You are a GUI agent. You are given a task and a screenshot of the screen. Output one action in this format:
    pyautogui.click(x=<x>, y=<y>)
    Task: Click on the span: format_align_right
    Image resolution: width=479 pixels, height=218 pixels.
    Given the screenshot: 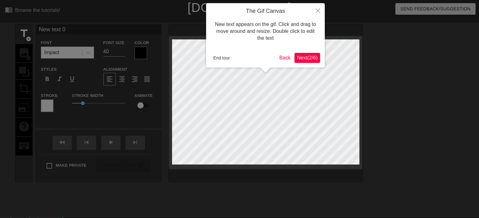 What is the action you would take?
    pyautogui.click(x=135, y=79)
    